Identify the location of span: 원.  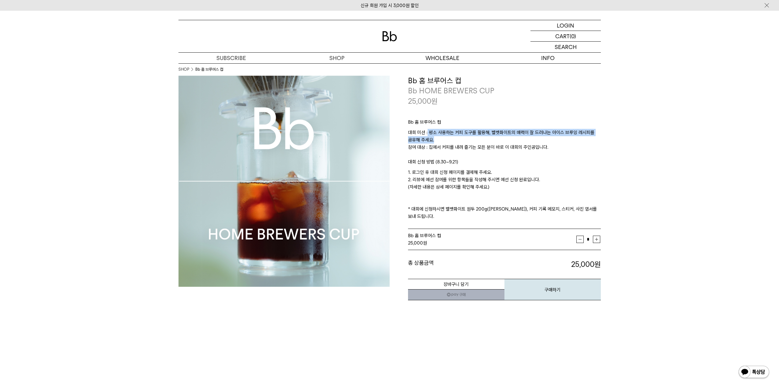
(434, 101).